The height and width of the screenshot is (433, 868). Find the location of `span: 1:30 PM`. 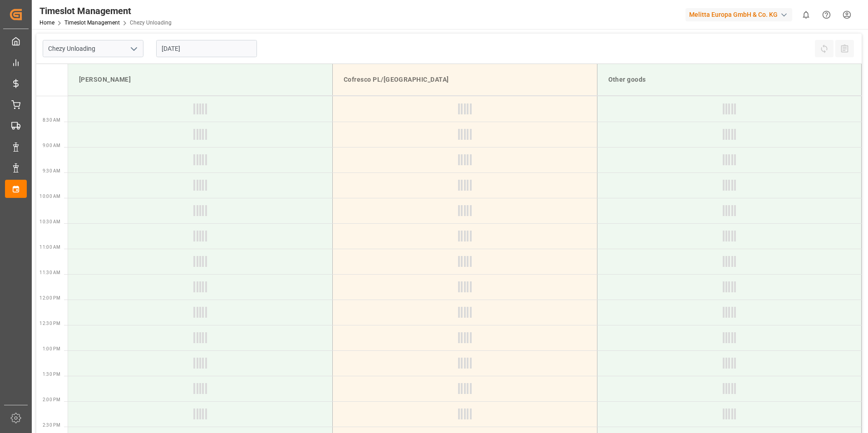

span: 1:30 PM is located at coordinates (51, 374).